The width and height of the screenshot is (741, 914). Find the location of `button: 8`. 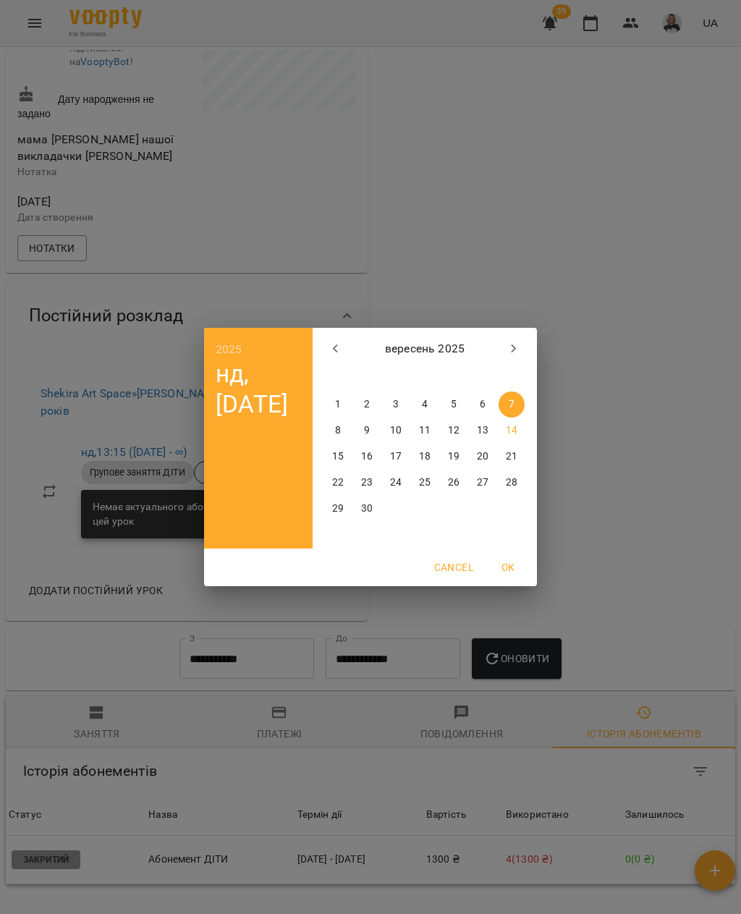

button: 8 is located at coordinates (338, 431).